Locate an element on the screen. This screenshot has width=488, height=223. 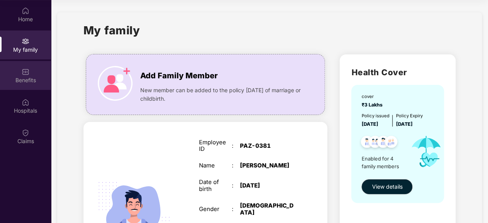
img: svg+xml;base64,PHN2ZyB4bWxucz0iaHR0cDovL3d3dy53My5vcmcvMjAwMC9zdmciIHdpZHRoPSI0OC45MTUiIGhlaWdodD... is located at coordinates (375, 143).